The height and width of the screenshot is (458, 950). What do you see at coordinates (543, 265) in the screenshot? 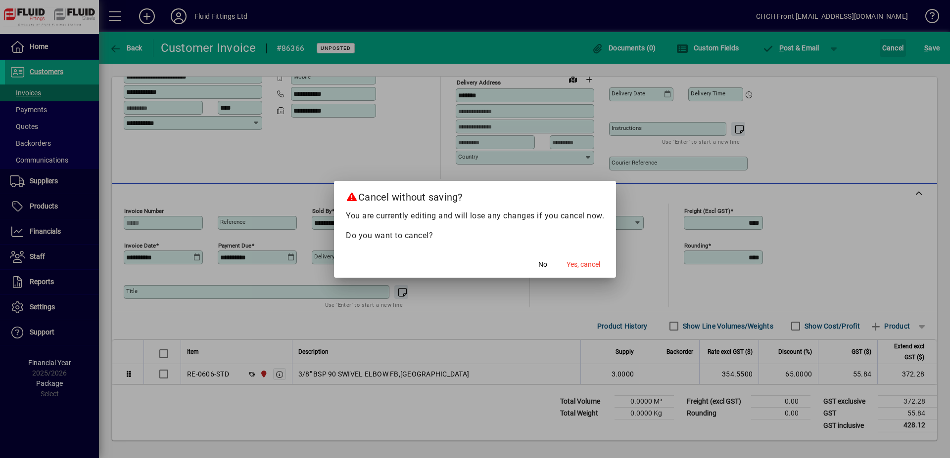
I see `button: No` at bounding box center [543, 265].